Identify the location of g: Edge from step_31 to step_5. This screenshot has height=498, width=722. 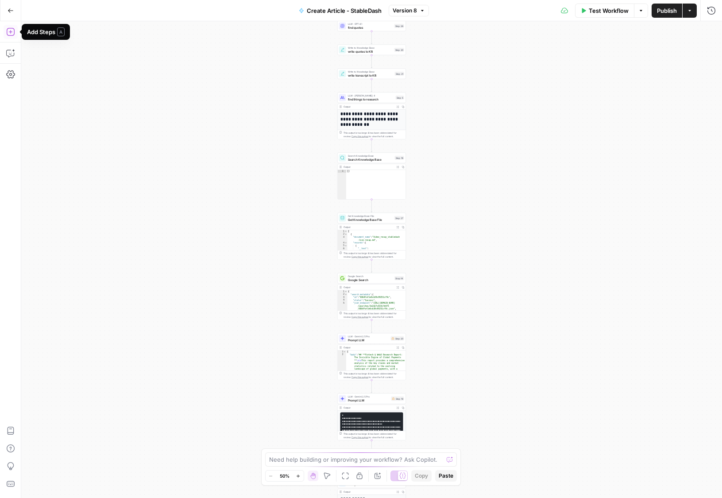
(371, 85).